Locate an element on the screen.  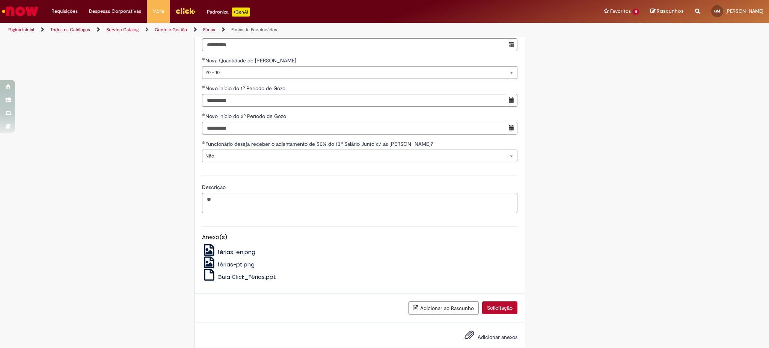
span: Novo Início do 1º Período de Gozo is located at coordinates (246, 88).